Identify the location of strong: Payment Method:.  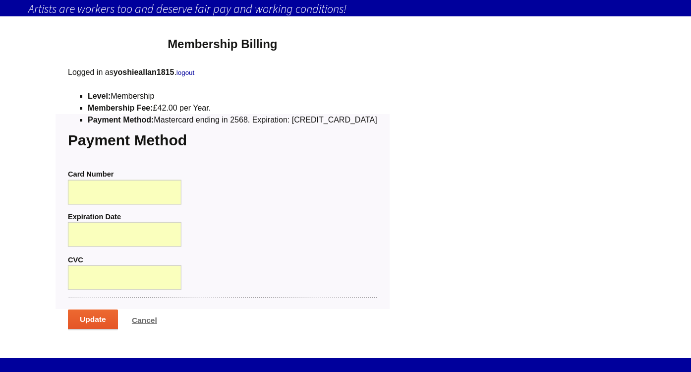
(120, 119).